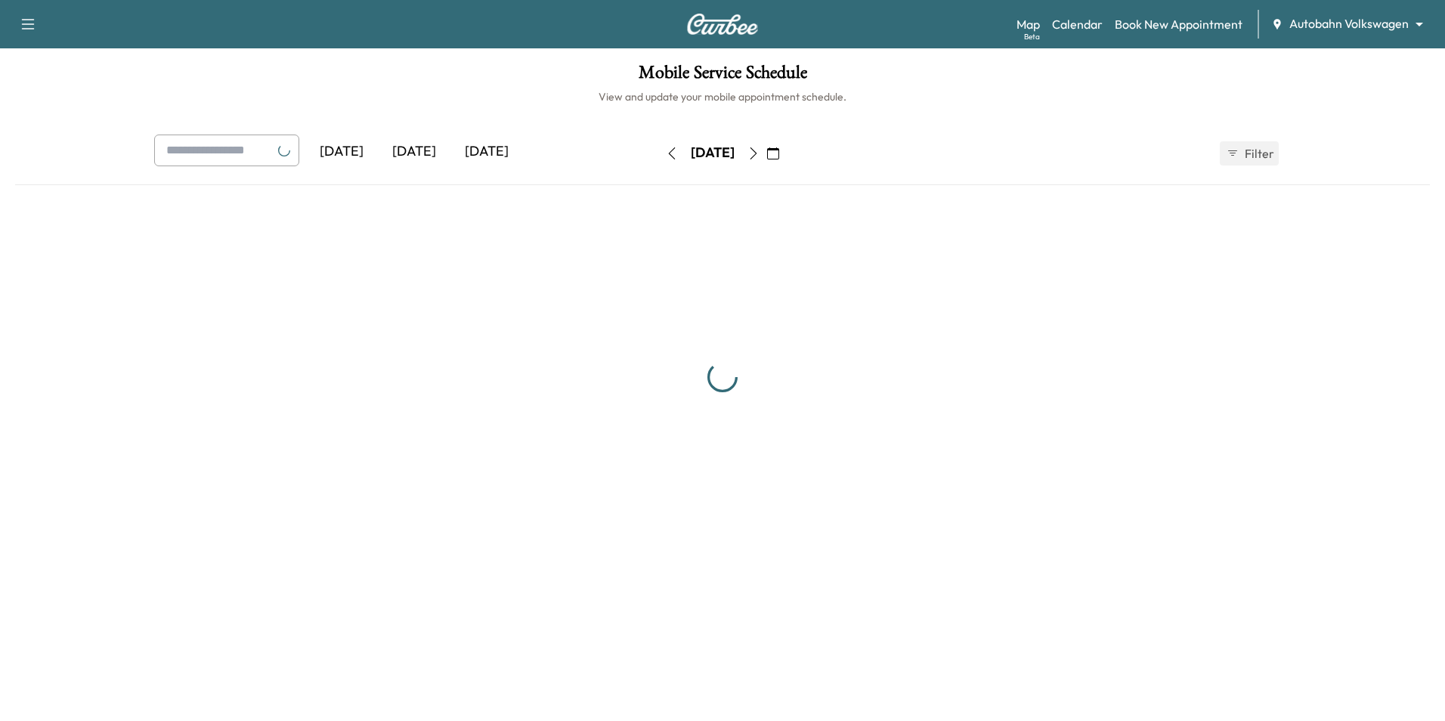 The width and height of the screenshot is (1445, 721). Describe the element at coordinates (1028, 24) in the screenshot. I see `a: MapBeta` at that location.